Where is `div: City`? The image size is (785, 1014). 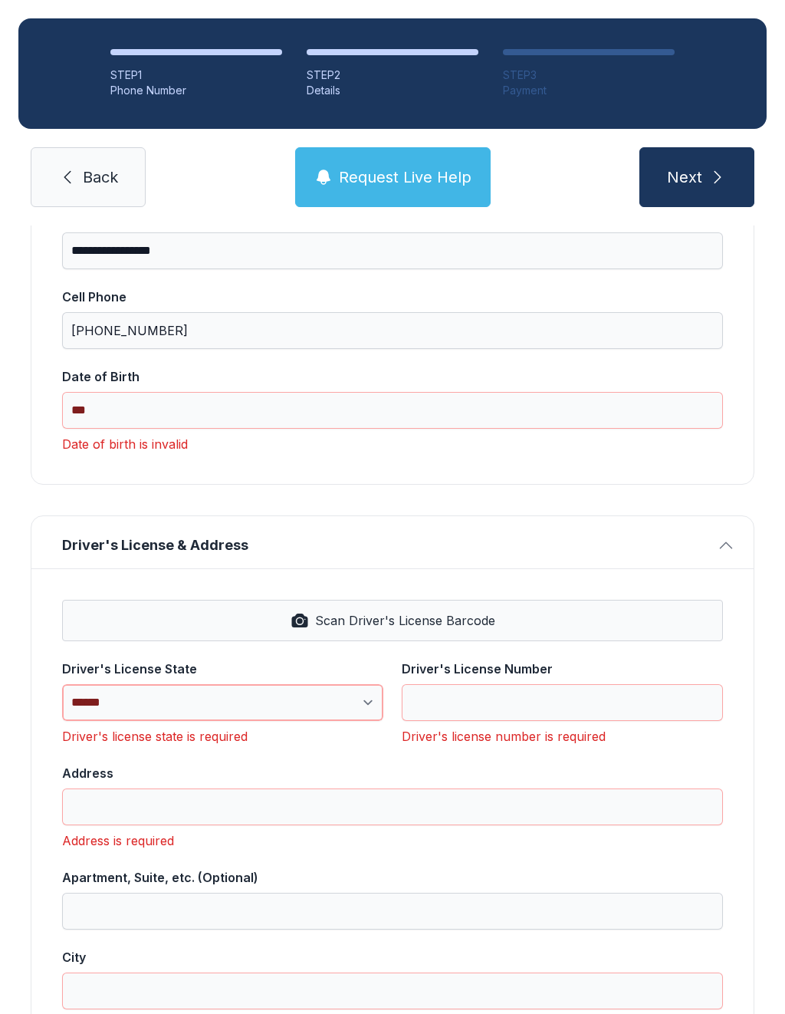
div: City is located at coordinates (393, 957).